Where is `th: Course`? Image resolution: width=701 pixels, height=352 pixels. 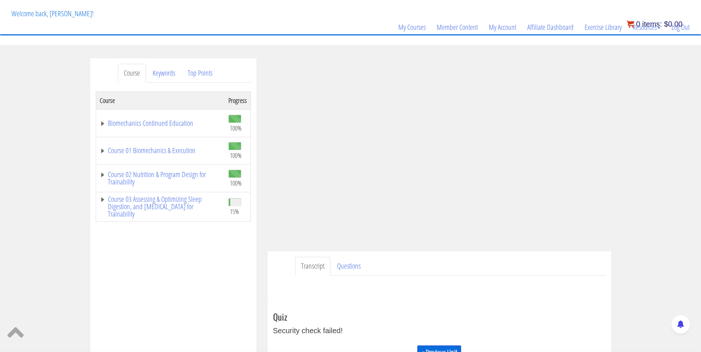
th: Course is located at coordinates (160, 100).